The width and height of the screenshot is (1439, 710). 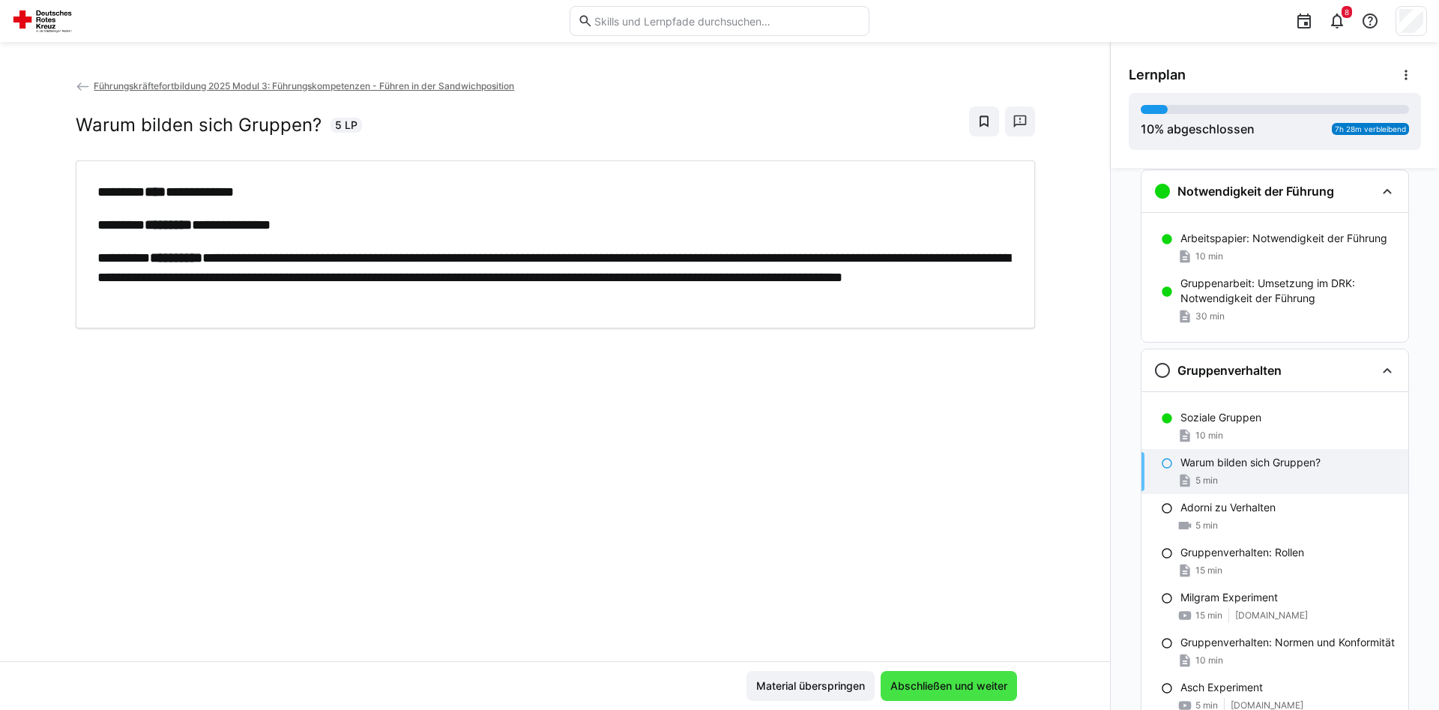 I want to click on a: Führungskräftefortbildung 2025 Modul 3: Führungskompetenzen - Führen in der Sandwichposition, so click(x=295, y=85).